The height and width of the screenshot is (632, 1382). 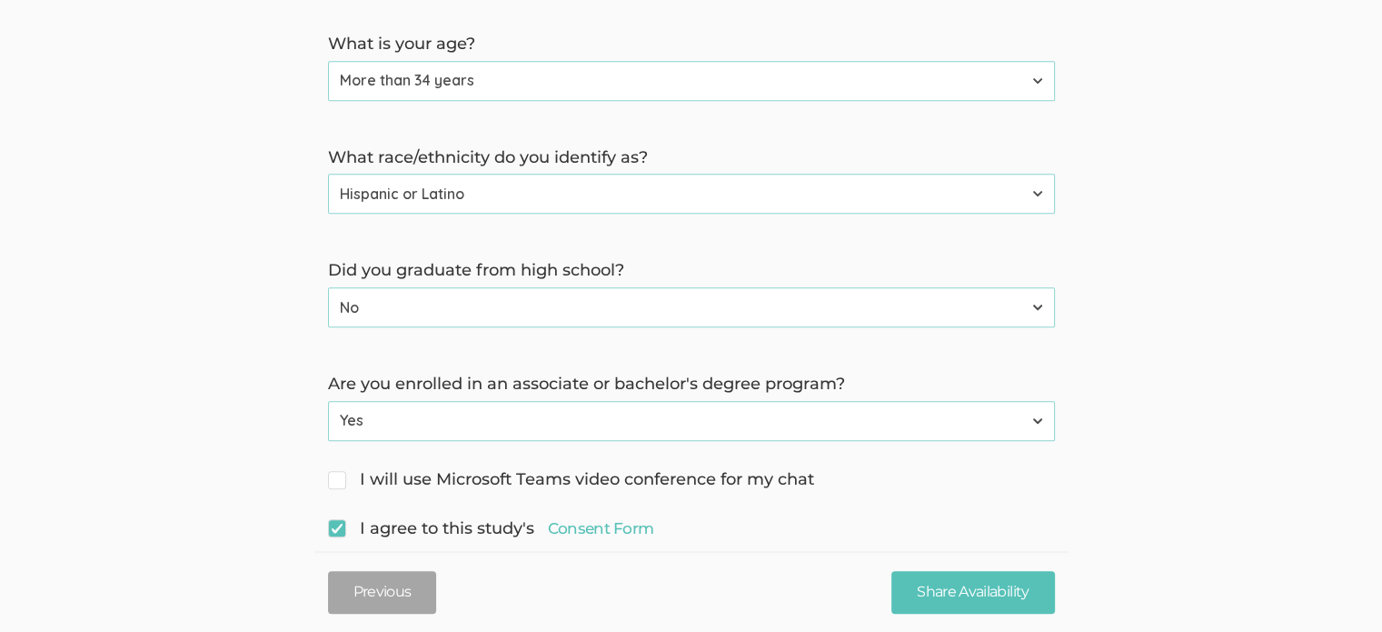 What do you see at coordinates (972, 592) in the screenshot?
I see `input: Share Availability` at bounding box center [972, 592].